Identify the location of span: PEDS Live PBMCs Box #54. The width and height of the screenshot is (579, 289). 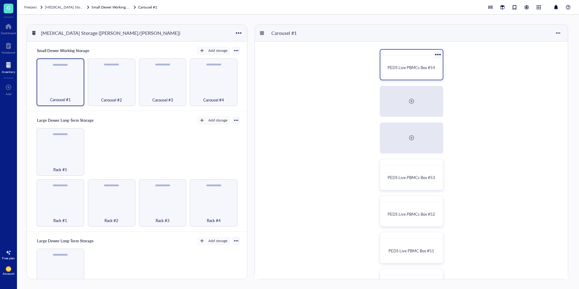
(411, 67).